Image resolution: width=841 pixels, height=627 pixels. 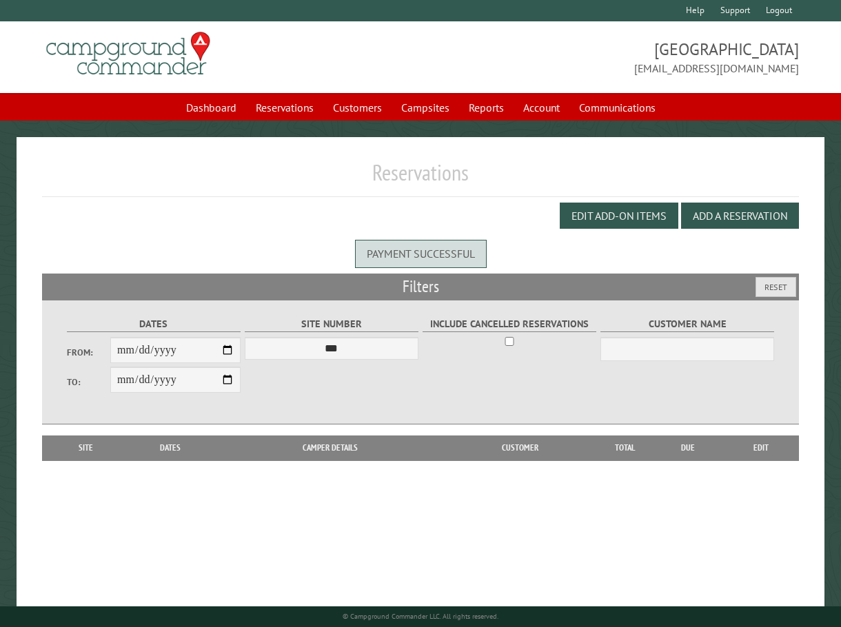 I want to click on button: Edit Add-on Items, so click(x=619, y=216).